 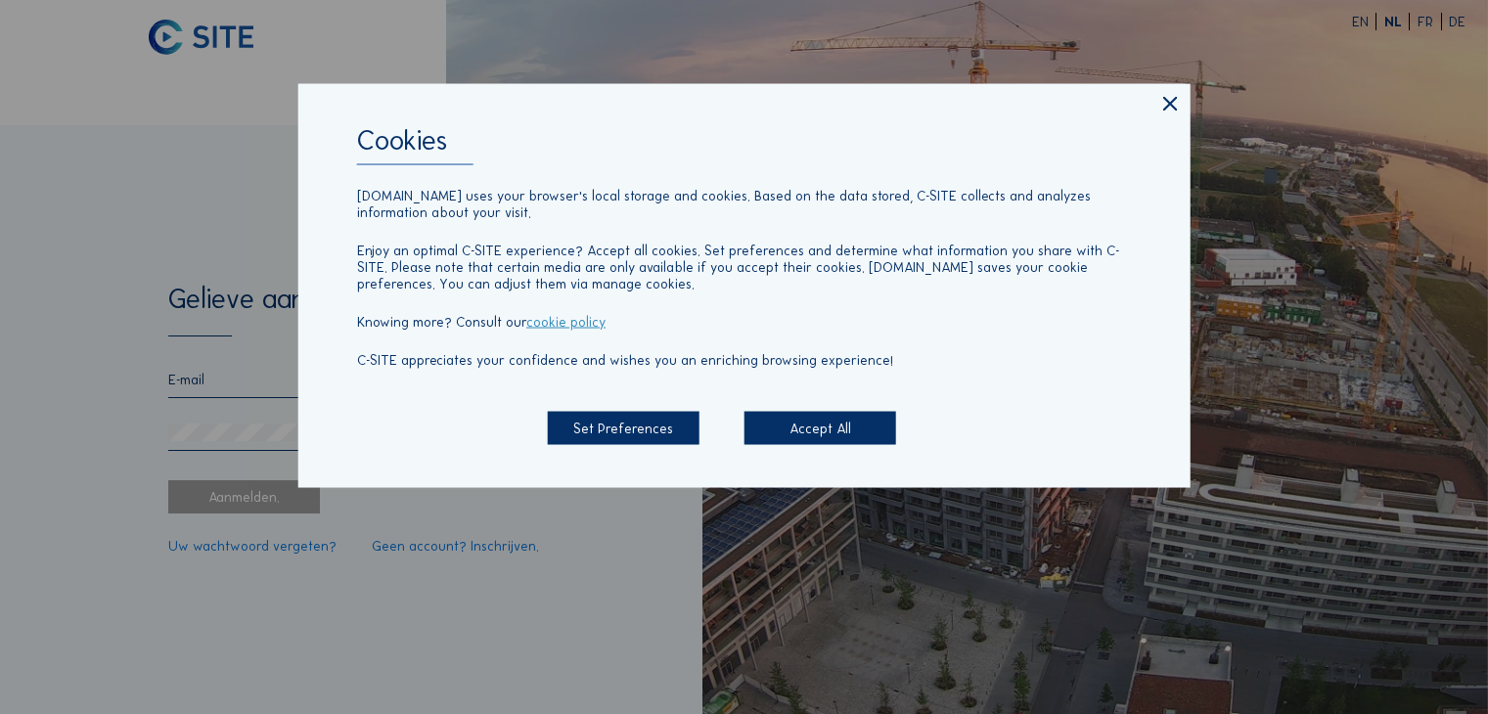 What do you see at coordinates (623, 427) in the screenshot?
I see `div: Set Preferences` at bounding box center [623, 427].